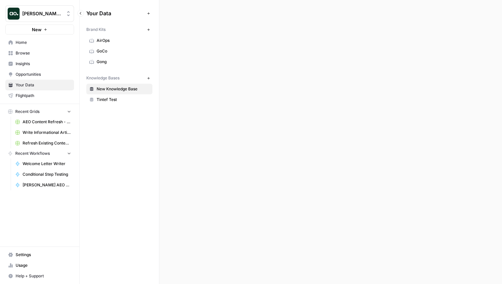 The height and width of the screenshot is (284, 502). Describe the element at coordinates (43, 174) in the screenshot. I see `a: Conditional Step Testing` at that location.